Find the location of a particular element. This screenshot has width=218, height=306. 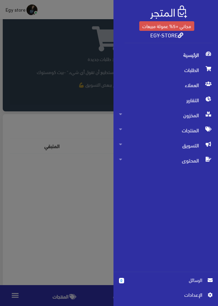

a: المخزون is located at coordinates (165, 115).